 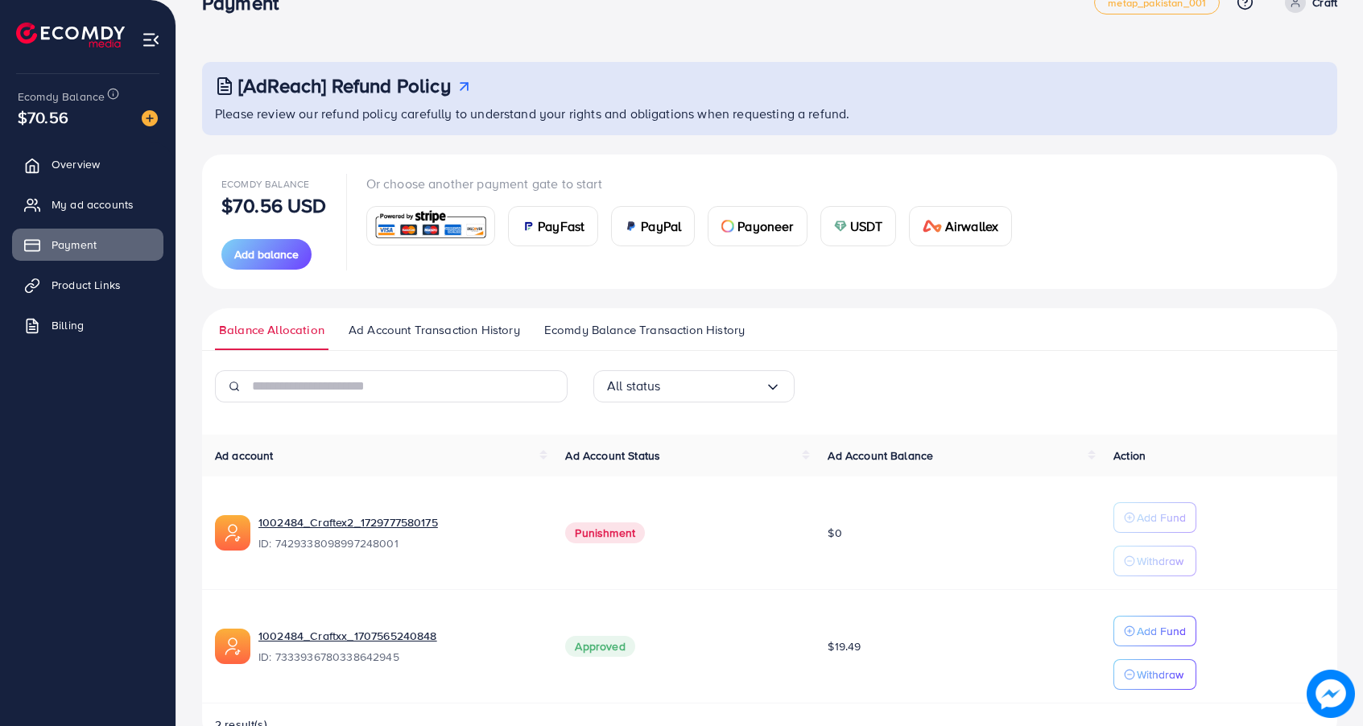 What do you see at coordinates (661, 226) in the screenshot?
I see `span: PayPal` at bounding box center [661, 226].